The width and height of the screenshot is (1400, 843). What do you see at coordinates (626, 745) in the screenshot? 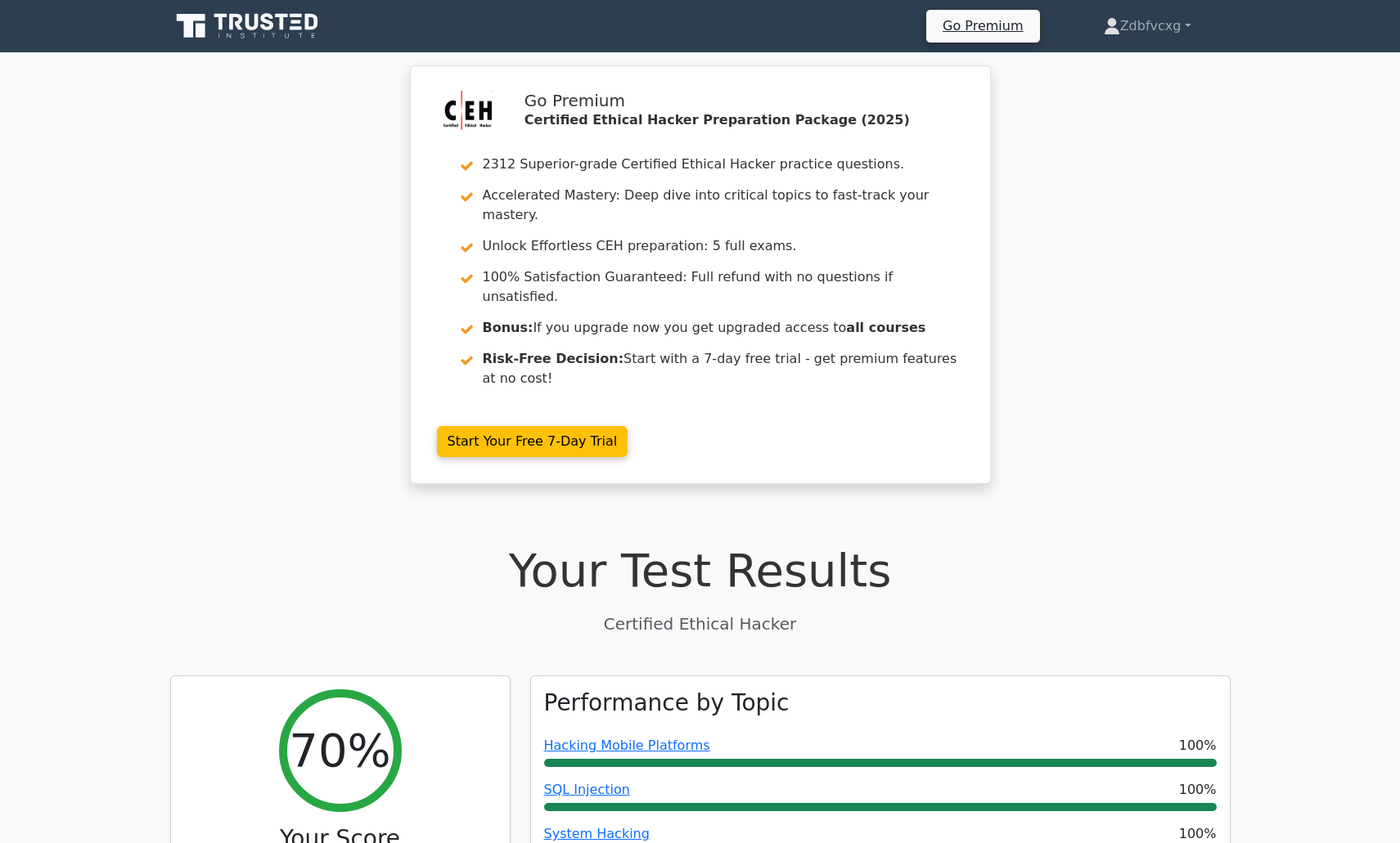
I see `a: Hacking Mobile Platforms` at bounding box center [626, 745].